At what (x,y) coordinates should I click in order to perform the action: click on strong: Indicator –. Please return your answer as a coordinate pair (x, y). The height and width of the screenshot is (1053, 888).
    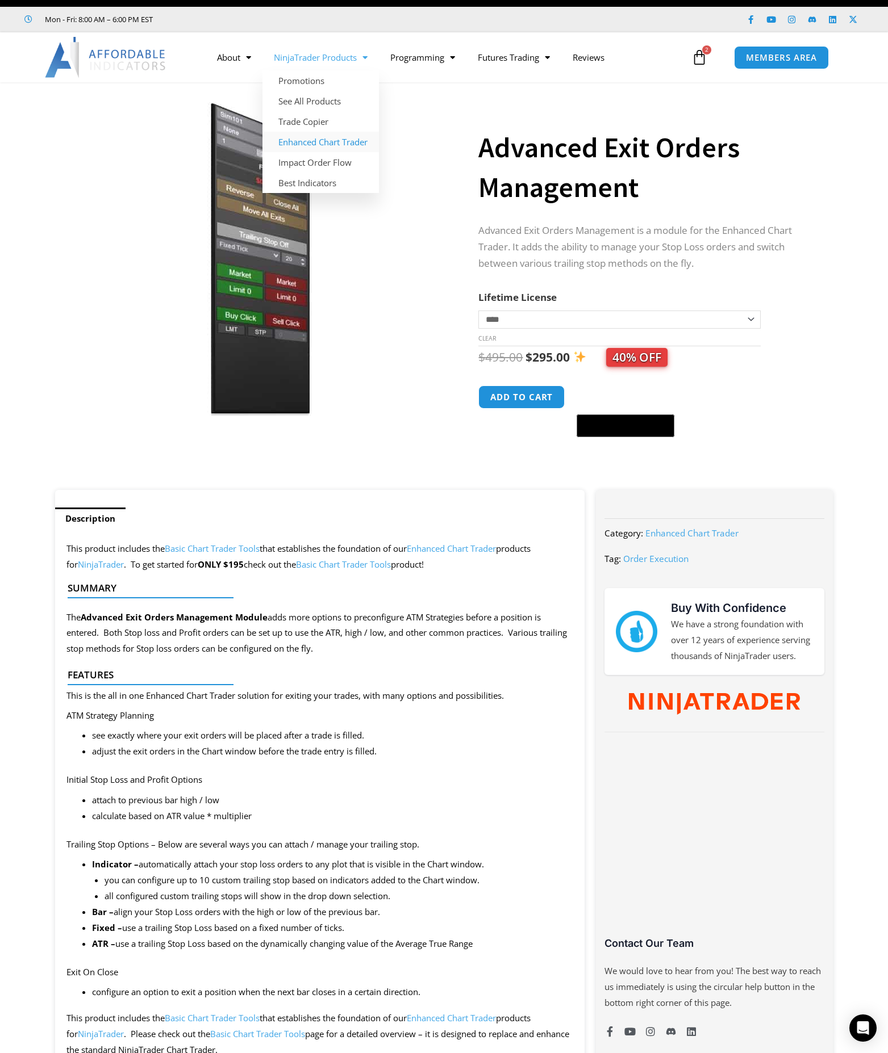
    Looking at the image, I should click on (115, 864).